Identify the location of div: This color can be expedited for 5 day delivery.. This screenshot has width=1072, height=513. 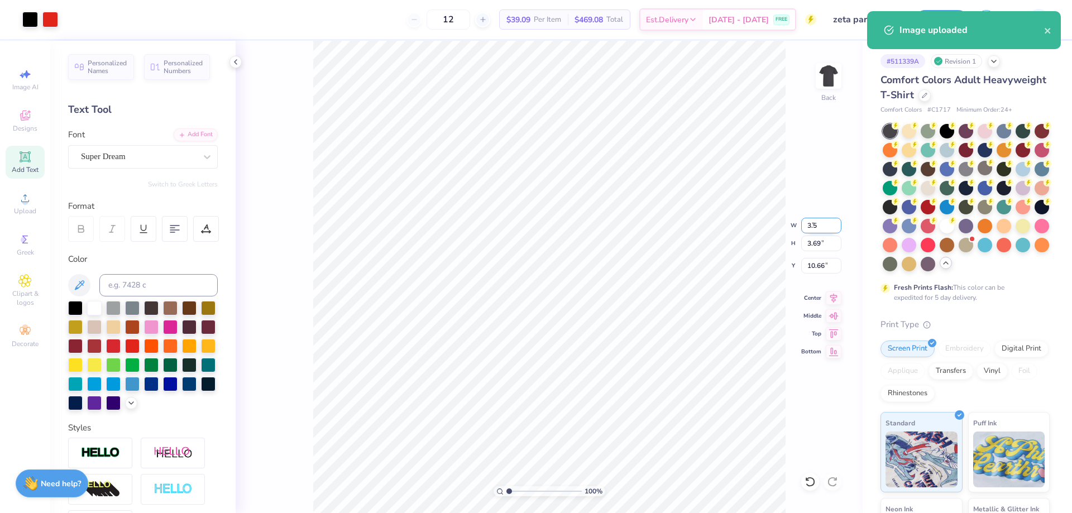
(963, 293).